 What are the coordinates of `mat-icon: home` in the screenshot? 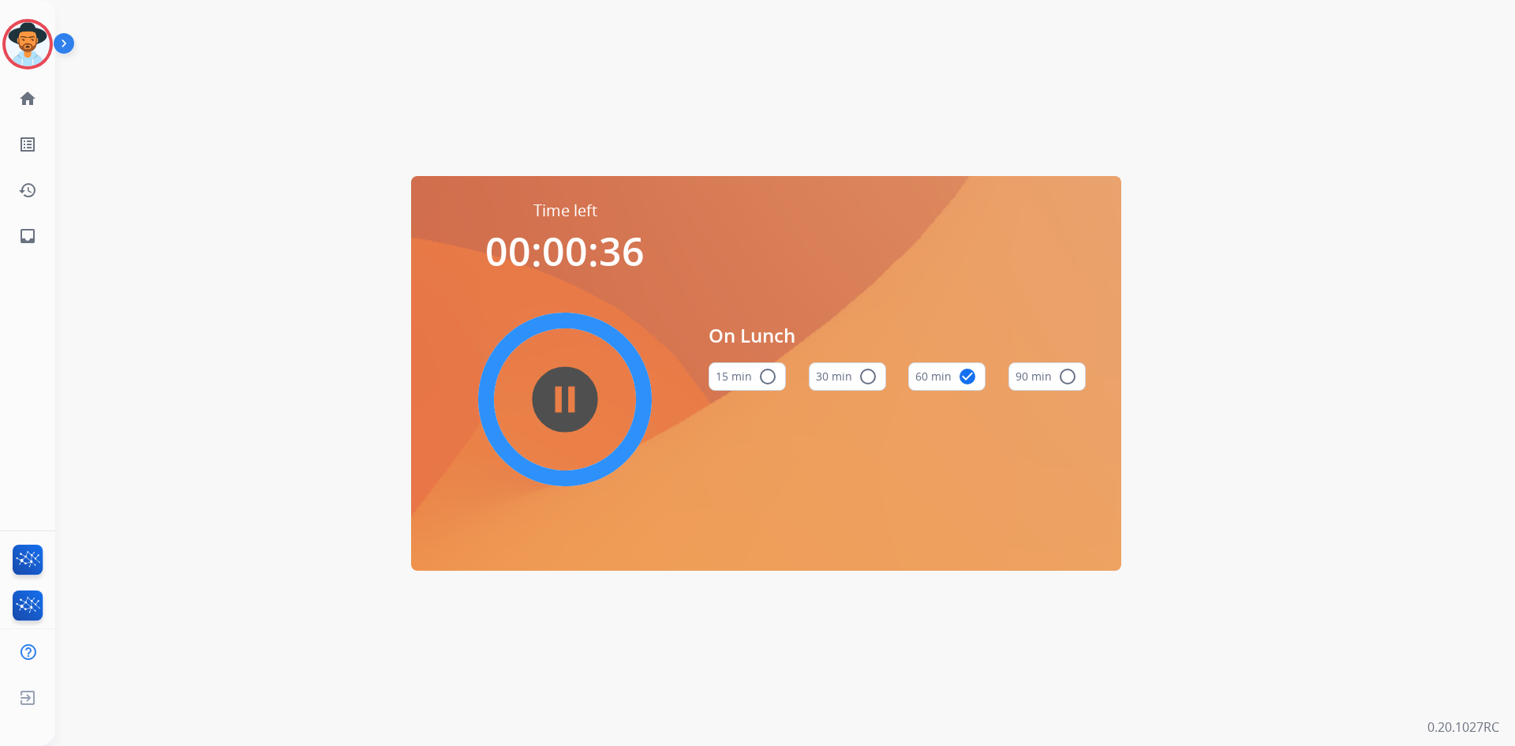 It's located at (28, 99).